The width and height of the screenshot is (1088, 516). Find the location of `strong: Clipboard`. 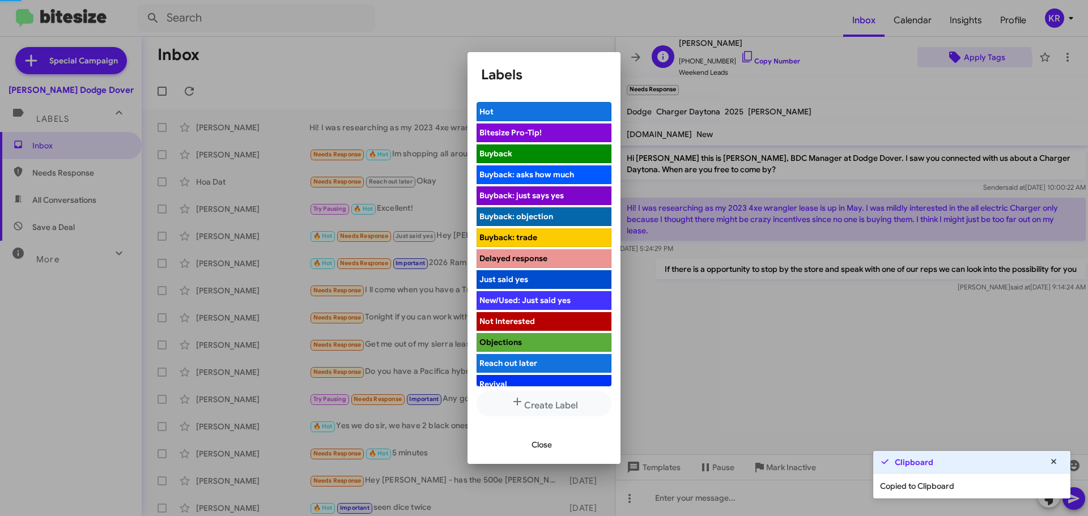

strong: Clipboard is located at coordinates (914, 462).